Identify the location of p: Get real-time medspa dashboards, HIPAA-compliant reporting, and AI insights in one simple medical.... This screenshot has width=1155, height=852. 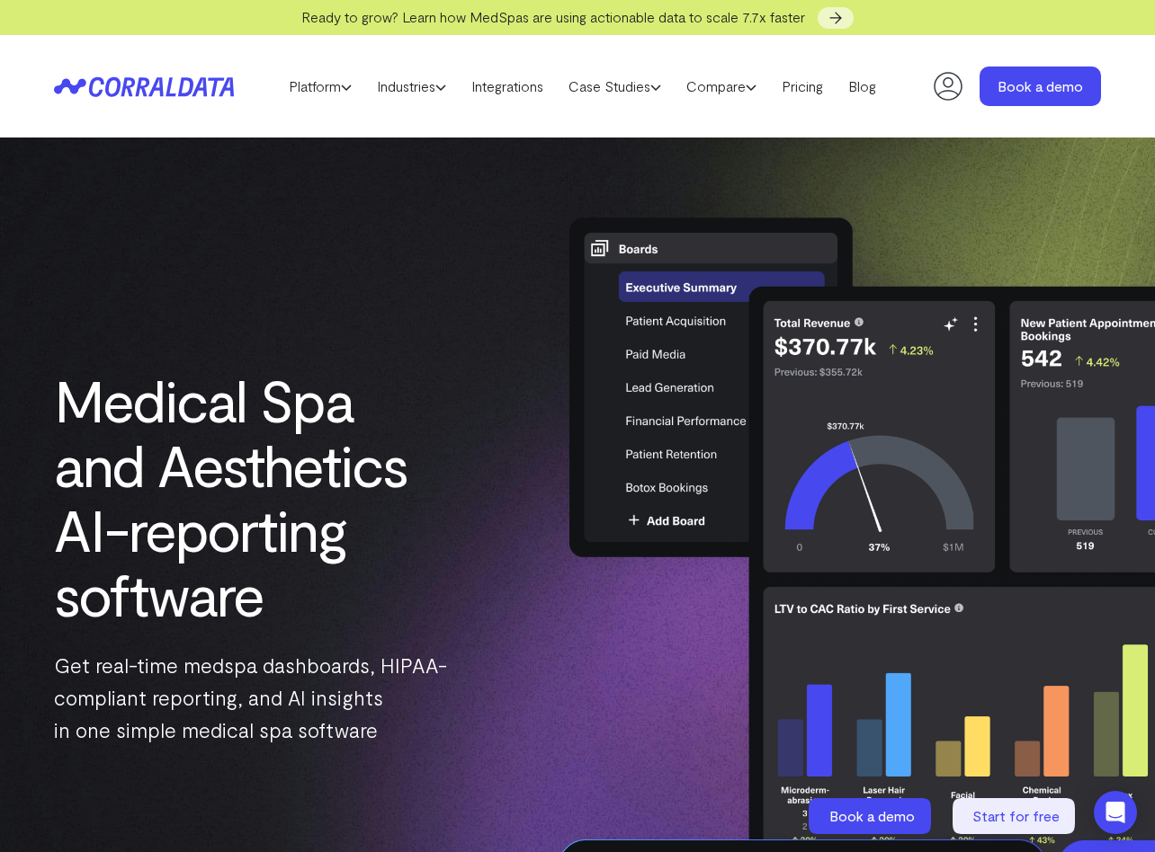
(251, 698).